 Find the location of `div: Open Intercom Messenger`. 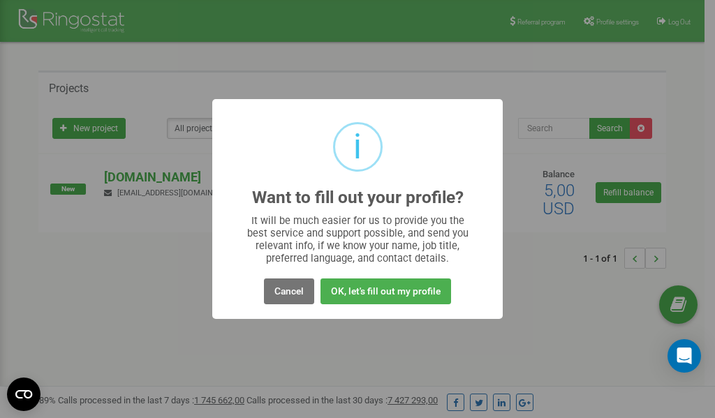

div: Open Intercom Messenger is located at coordinates (685, 356).